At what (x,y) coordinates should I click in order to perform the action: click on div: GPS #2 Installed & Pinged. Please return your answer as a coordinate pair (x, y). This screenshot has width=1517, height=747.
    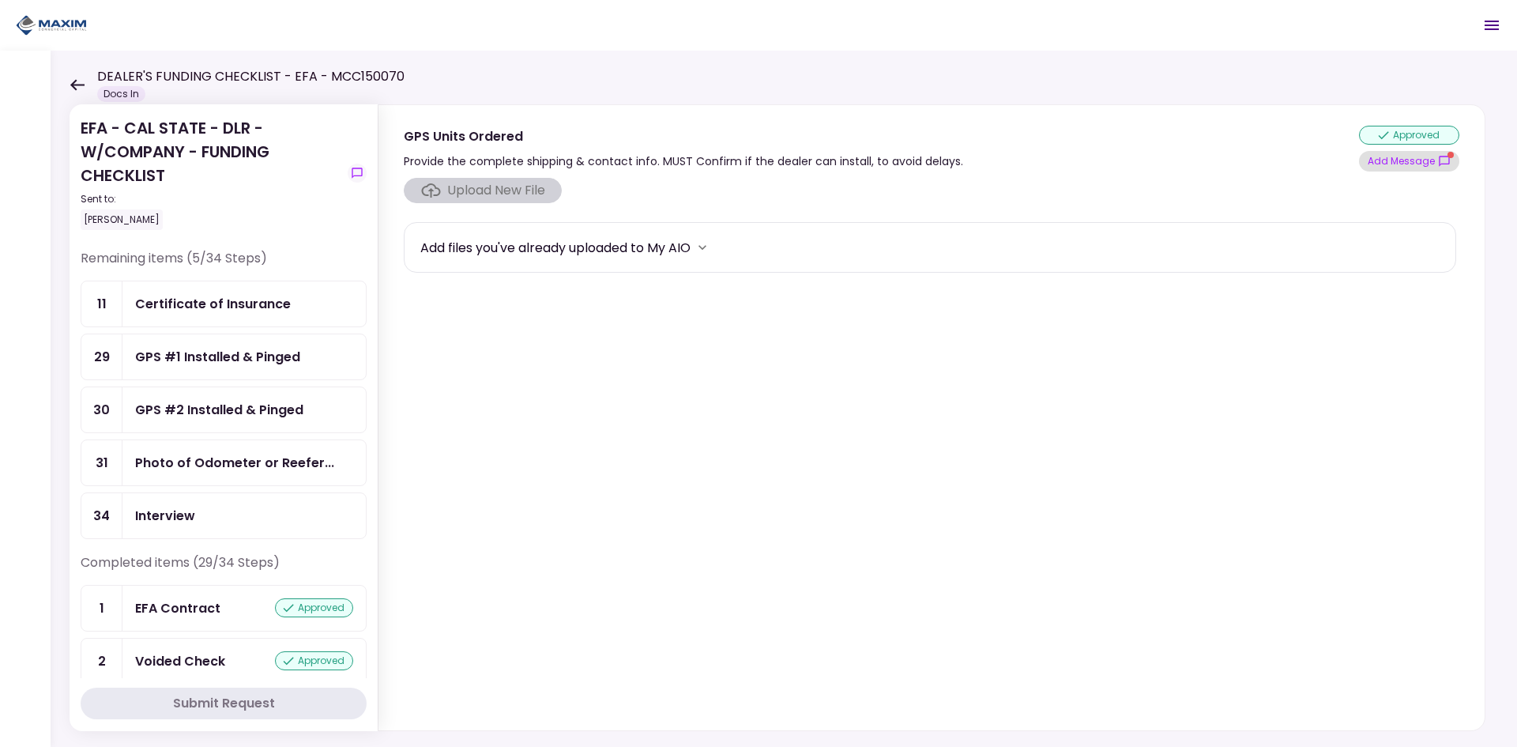
    Looking at the image, I should click on (219, 409).